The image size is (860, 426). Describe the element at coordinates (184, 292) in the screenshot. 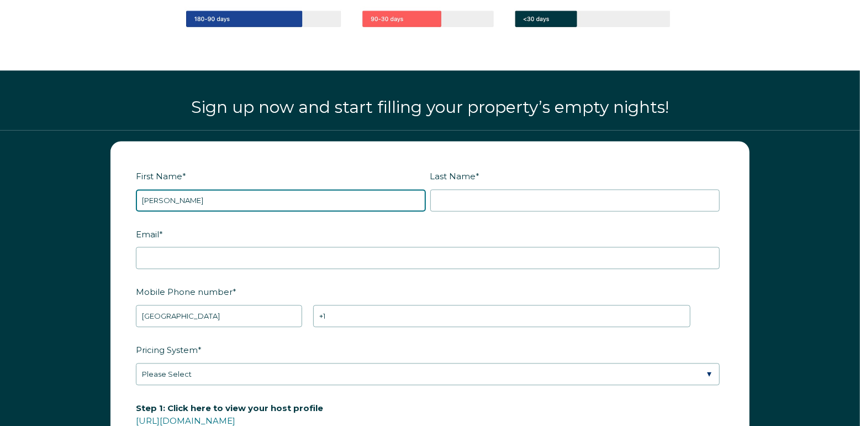

I see `span: Mobile Phone number` at that location.